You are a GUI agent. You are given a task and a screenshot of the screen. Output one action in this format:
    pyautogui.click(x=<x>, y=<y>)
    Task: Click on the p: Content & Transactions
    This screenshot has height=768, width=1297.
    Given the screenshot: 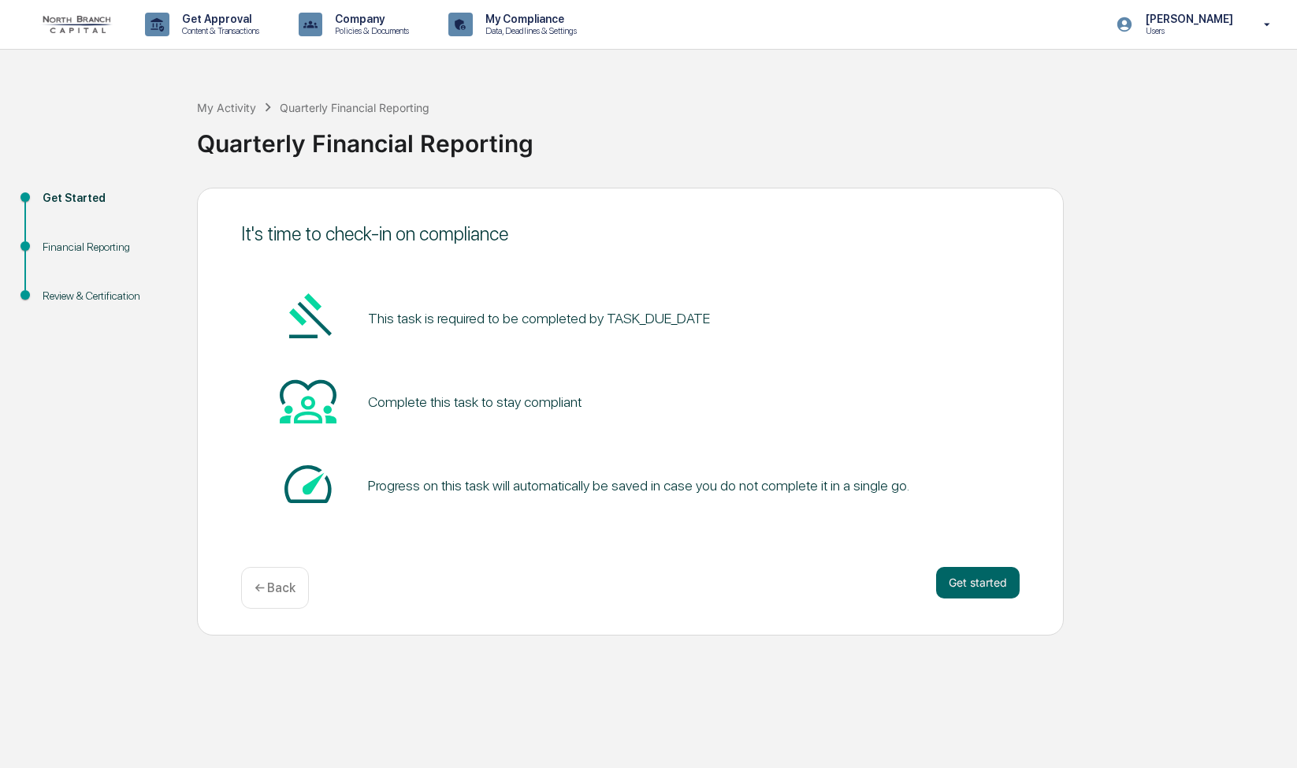 What is the action you would take?
    pyautogui.click(x=218, y=31)
    